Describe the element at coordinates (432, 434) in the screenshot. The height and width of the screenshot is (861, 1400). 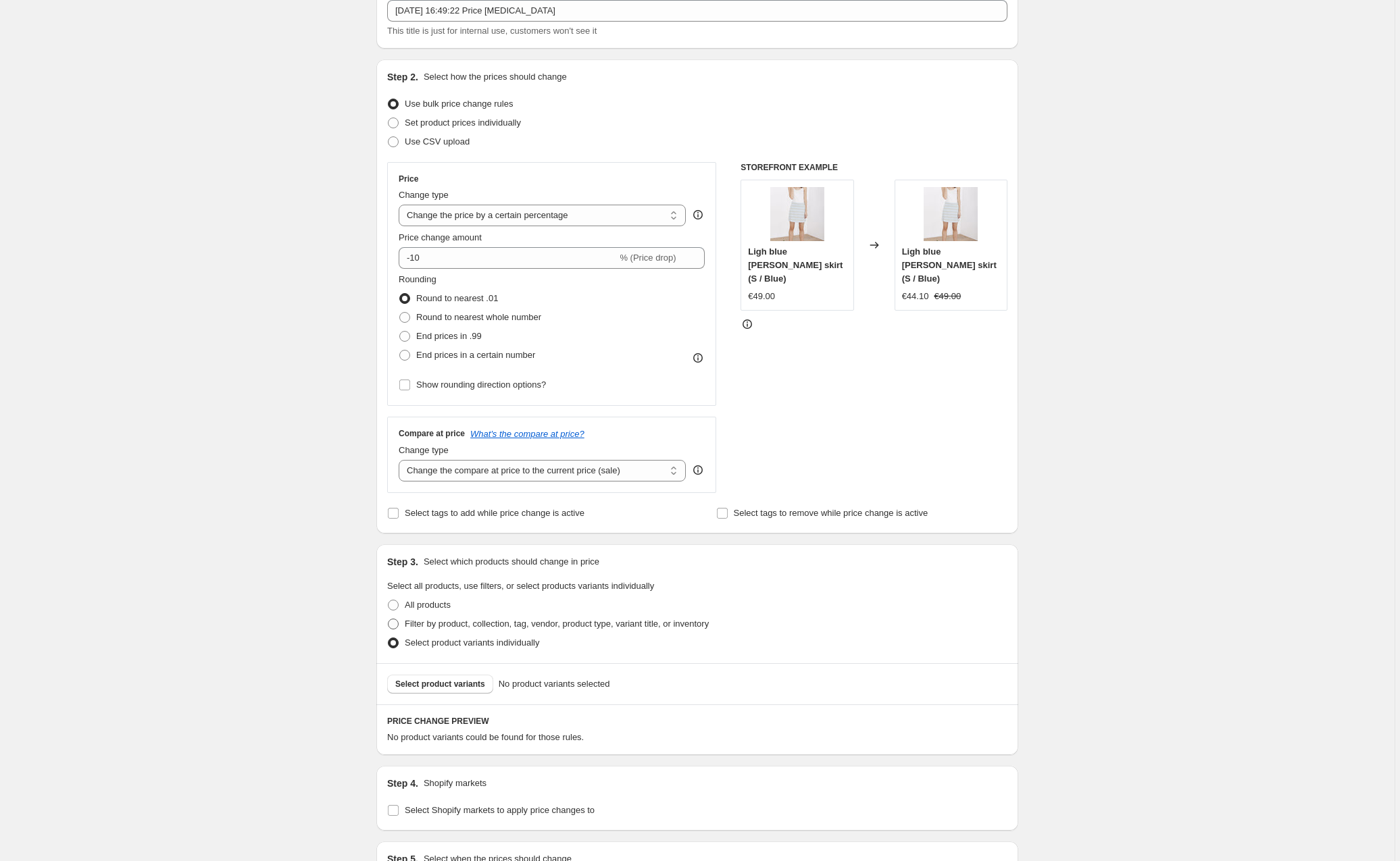
I see `h3: Compare at price` at that location.